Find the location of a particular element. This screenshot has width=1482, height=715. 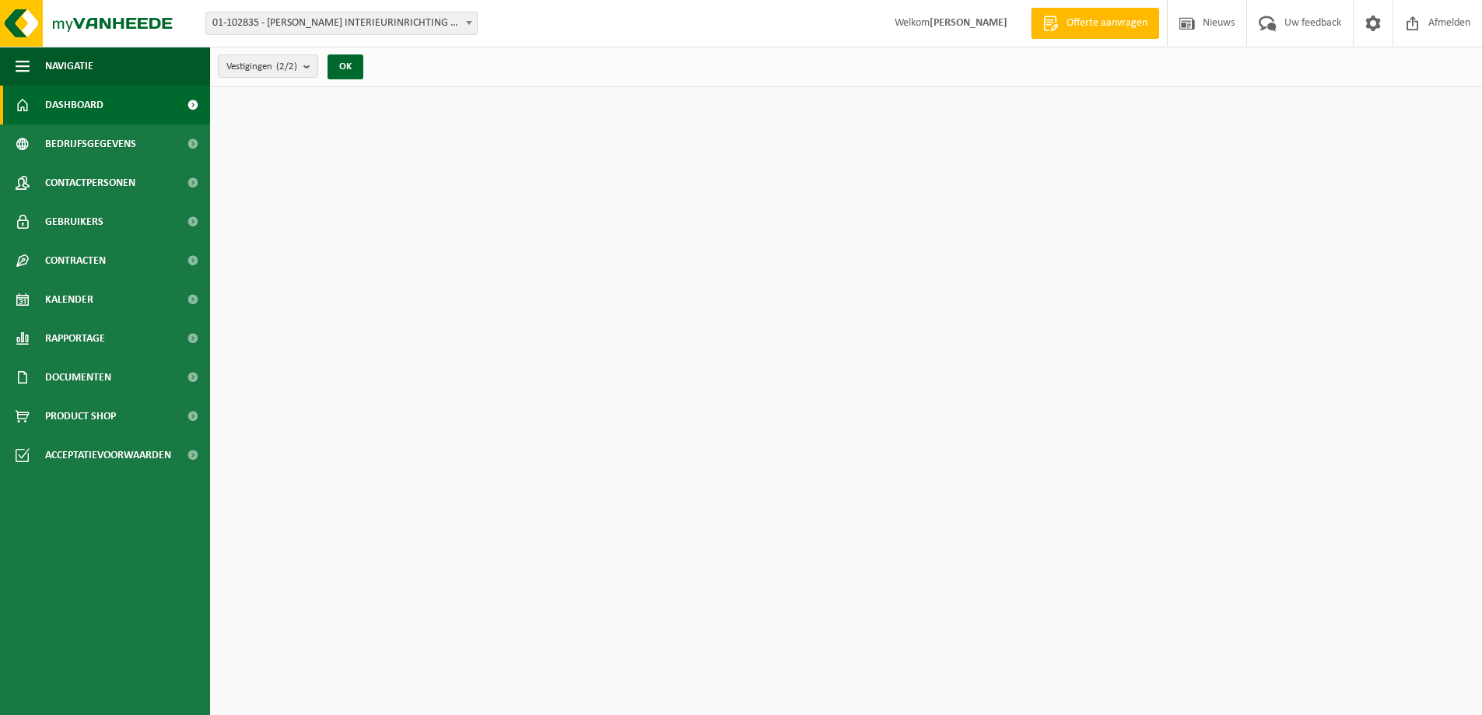

span: Contactpersonen is located at coordinates (90, 183).